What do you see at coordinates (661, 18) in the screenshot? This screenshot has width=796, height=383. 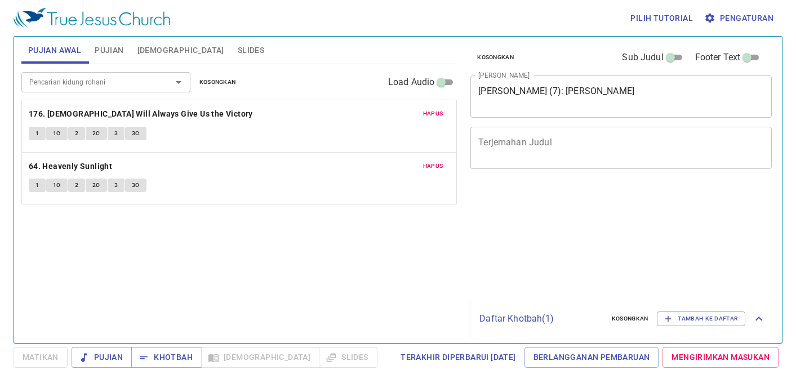 I see `button: Pilih tutorial` at bounding box center [661, 18].